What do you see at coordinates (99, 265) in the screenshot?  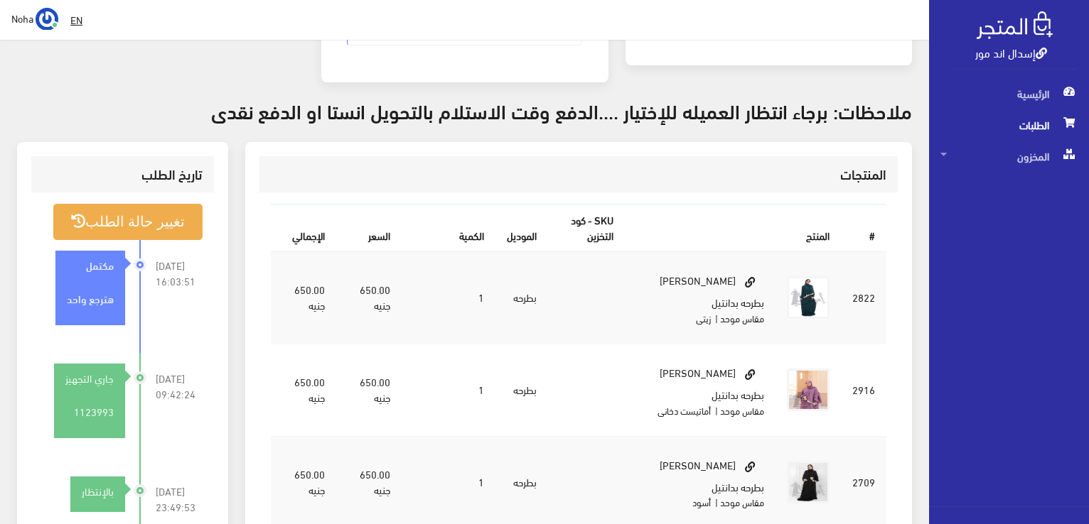 I see `strong: مكتمل` at bounding box center [99, 265].